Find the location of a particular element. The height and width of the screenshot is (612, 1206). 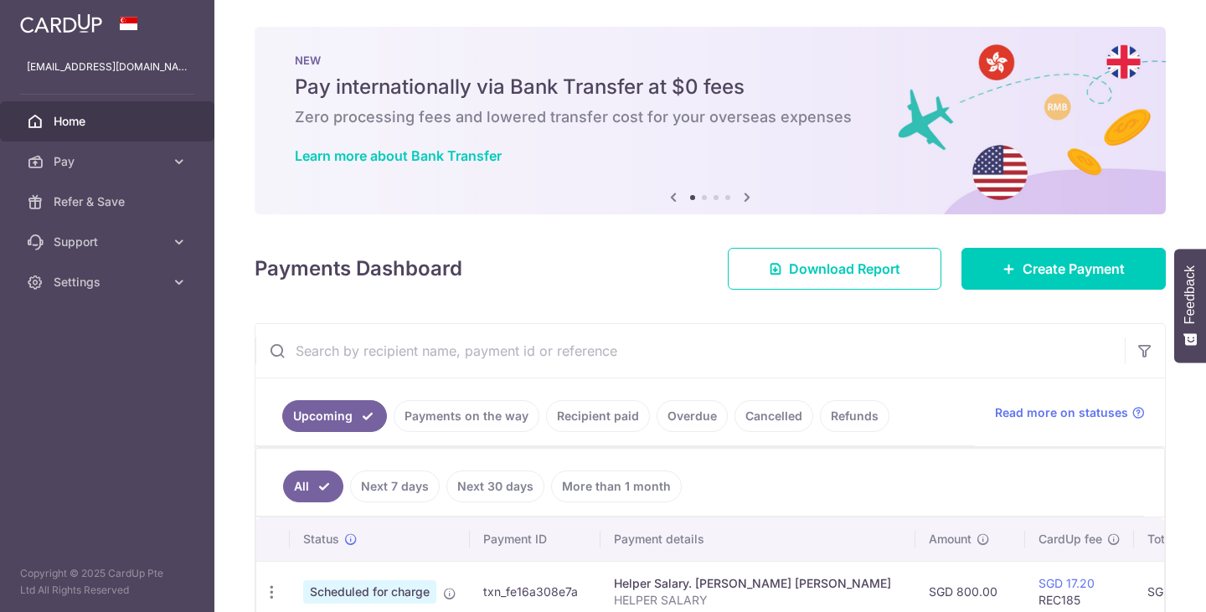

h5: Pay internationally via Bank Transfer at $0 fees is located at coordinates (710, 87).